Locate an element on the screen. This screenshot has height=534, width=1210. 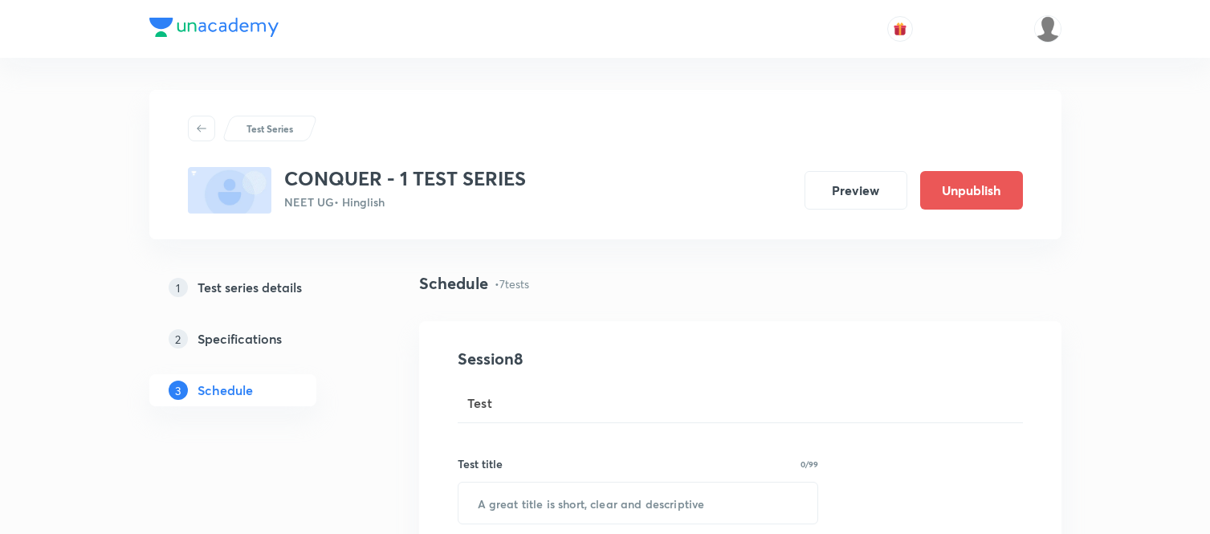
img: fallback-thumbnail.png is located at coordinates (230, 190).